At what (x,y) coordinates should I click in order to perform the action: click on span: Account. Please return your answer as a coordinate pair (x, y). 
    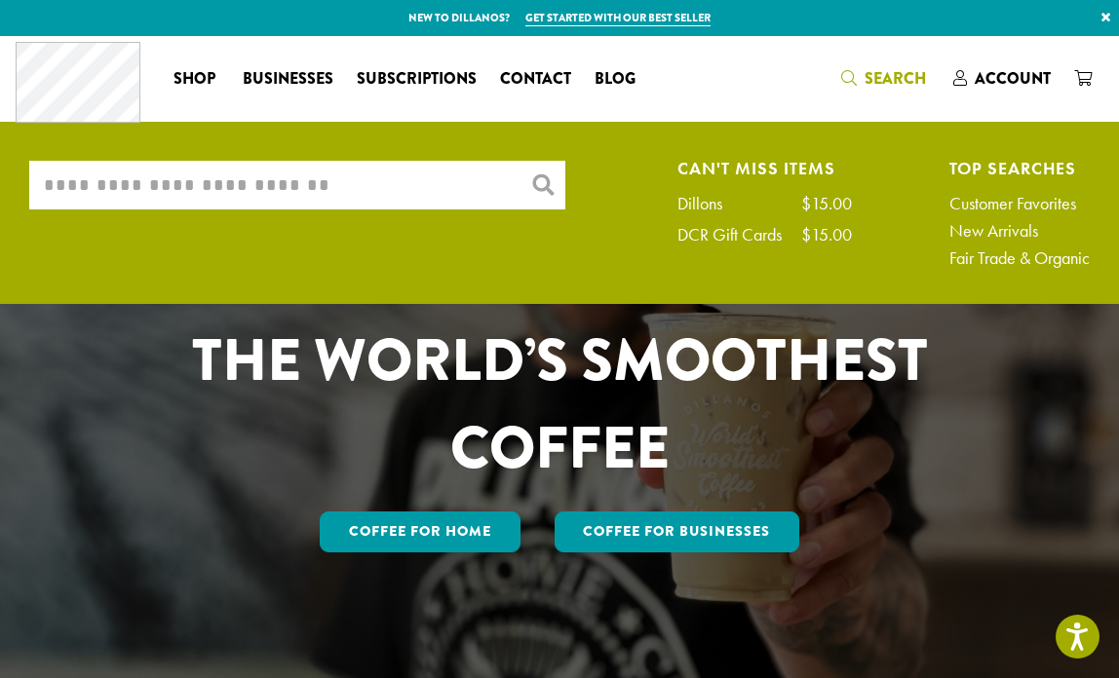
    Looking at the image, I should click on (1012, 78).